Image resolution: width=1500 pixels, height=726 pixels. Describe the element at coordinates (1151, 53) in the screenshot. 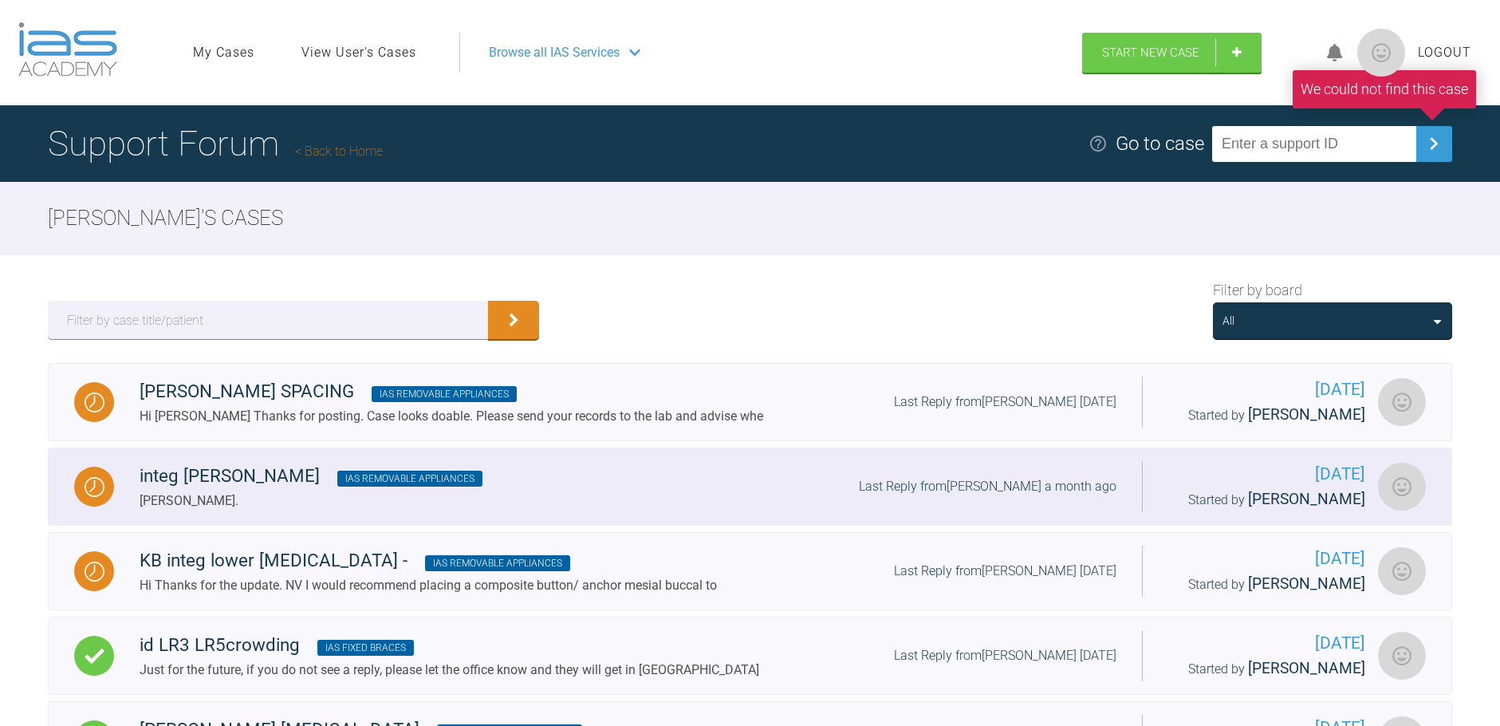

I see `span: Start New Case` at that location.